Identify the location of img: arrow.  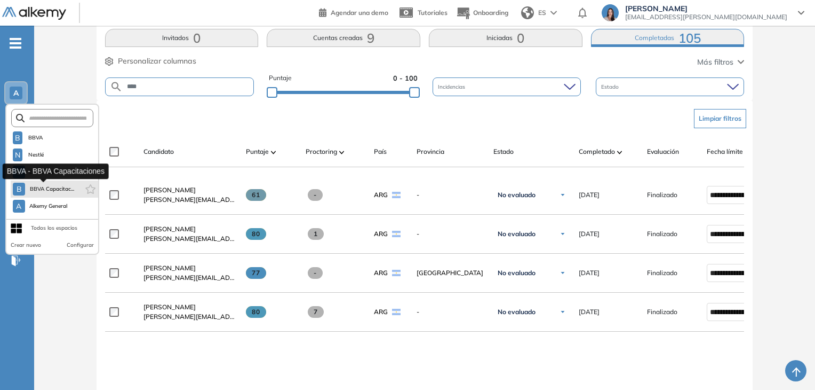
(554, 13).